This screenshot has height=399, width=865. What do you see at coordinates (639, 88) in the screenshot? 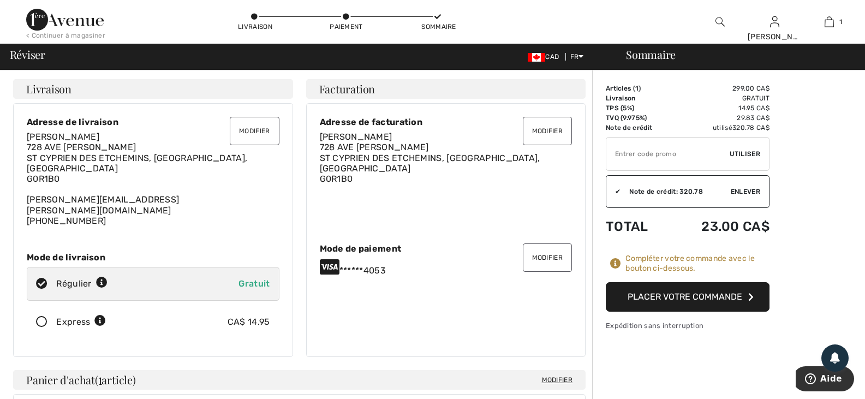
I see `td: Articles ( )` at bounding box center [639, 88].